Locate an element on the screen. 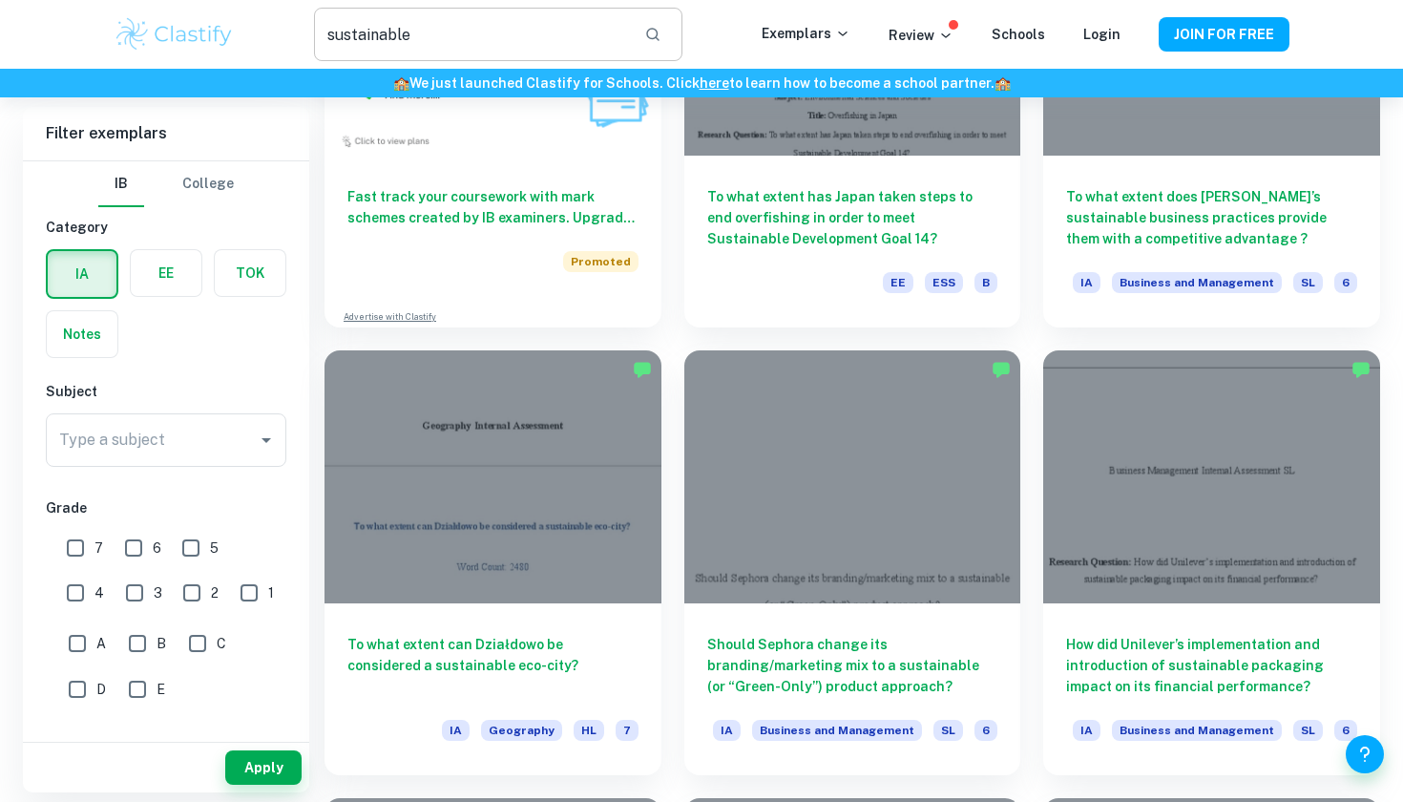 This screenshot has width=1403, height=802. h6: Subject is located at coordinates (166, 391).